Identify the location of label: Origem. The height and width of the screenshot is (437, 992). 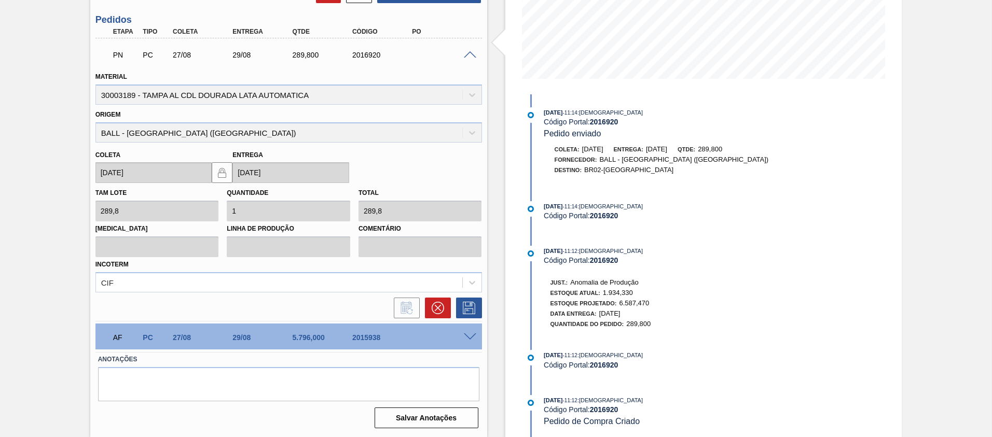
(108, 115).